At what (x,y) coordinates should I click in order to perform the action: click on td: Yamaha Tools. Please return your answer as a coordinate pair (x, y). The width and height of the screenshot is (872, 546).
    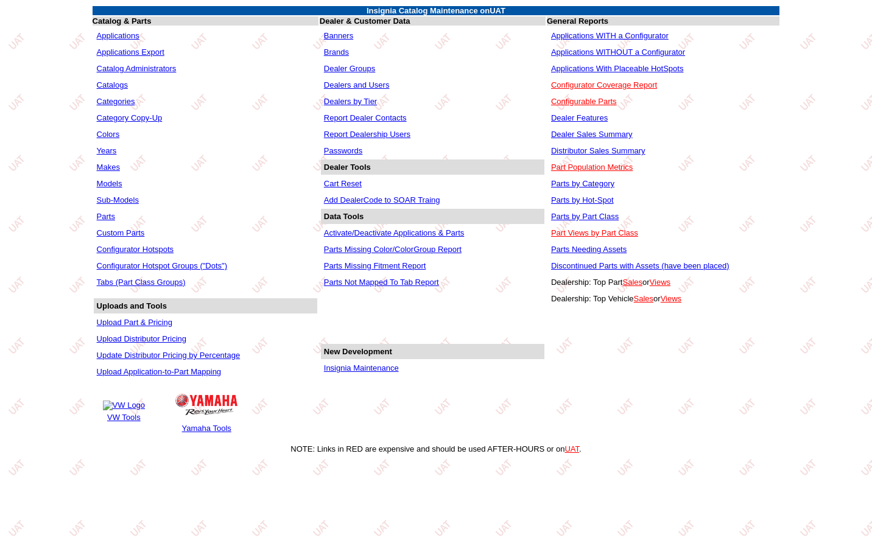
    Looking at the image, I should click on (206, 428).